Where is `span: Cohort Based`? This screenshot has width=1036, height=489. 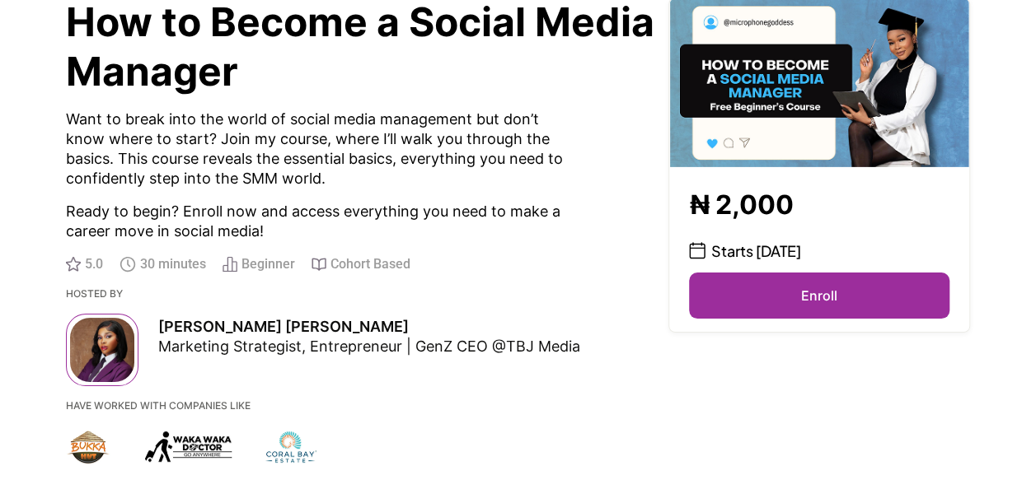 span: Cohort Based is located at coordinates (370, 265).